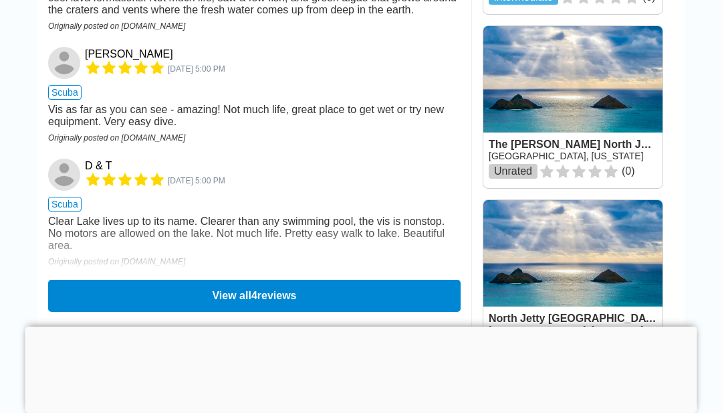  What do you see at coordinates (254, 233) in the screenshot?
I see `div: Clear Lake lives up to its name. Clearer than any swimming pool, the vis is nonstop. No motors ar...` at bounding box center [254, 233].